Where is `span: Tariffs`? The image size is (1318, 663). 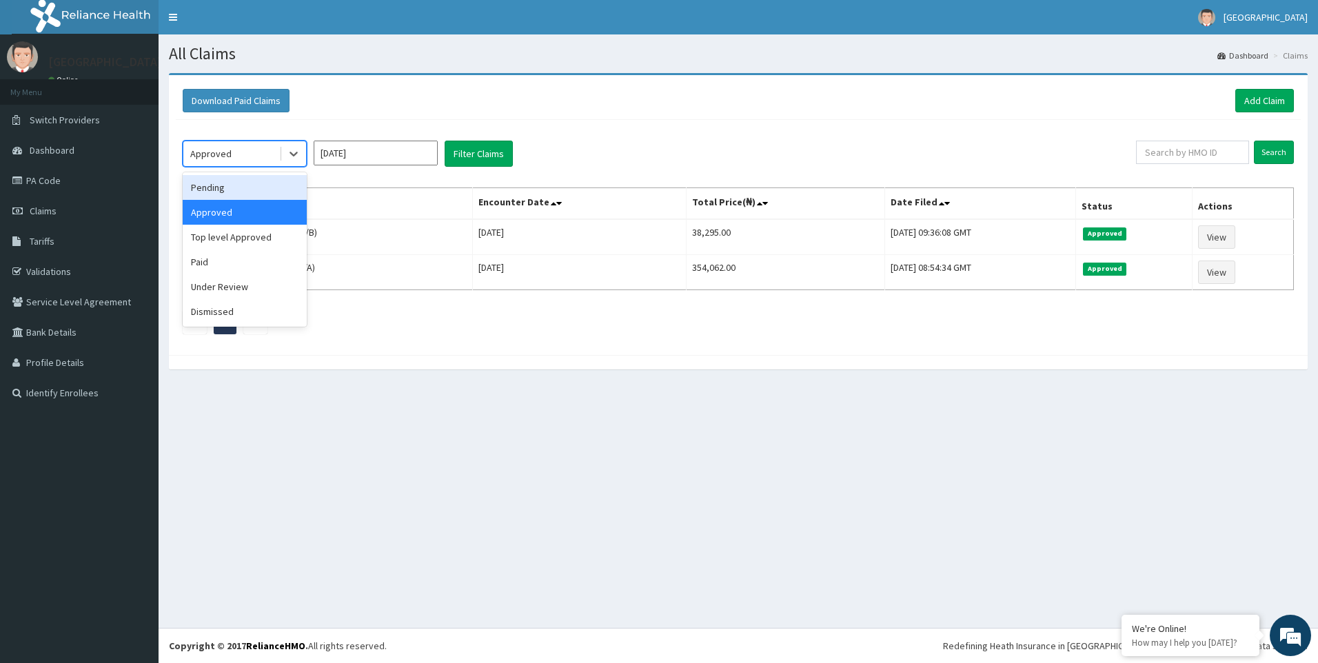 span: Tariffs is located at coordinates (42, 241).